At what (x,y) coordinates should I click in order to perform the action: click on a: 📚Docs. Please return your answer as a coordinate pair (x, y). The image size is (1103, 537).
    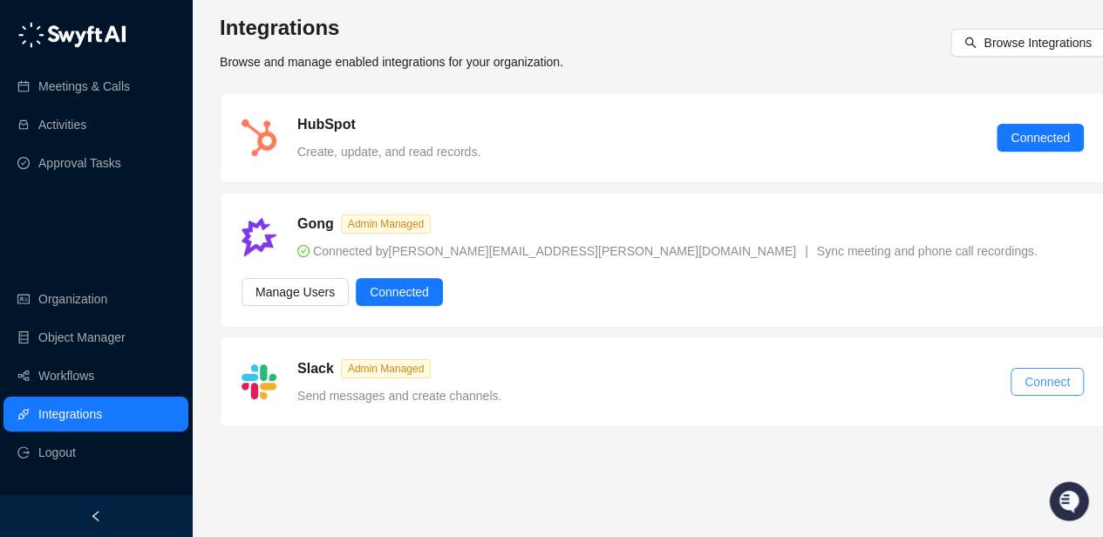
    Looking at the image, I should click on (41, 252).